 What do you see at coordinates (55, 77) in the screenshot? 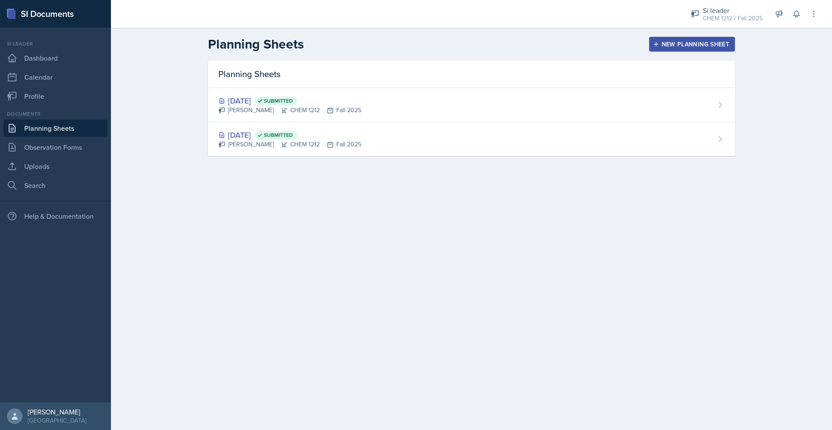
I see `a: Calendar` at bounding box center [55, 77].